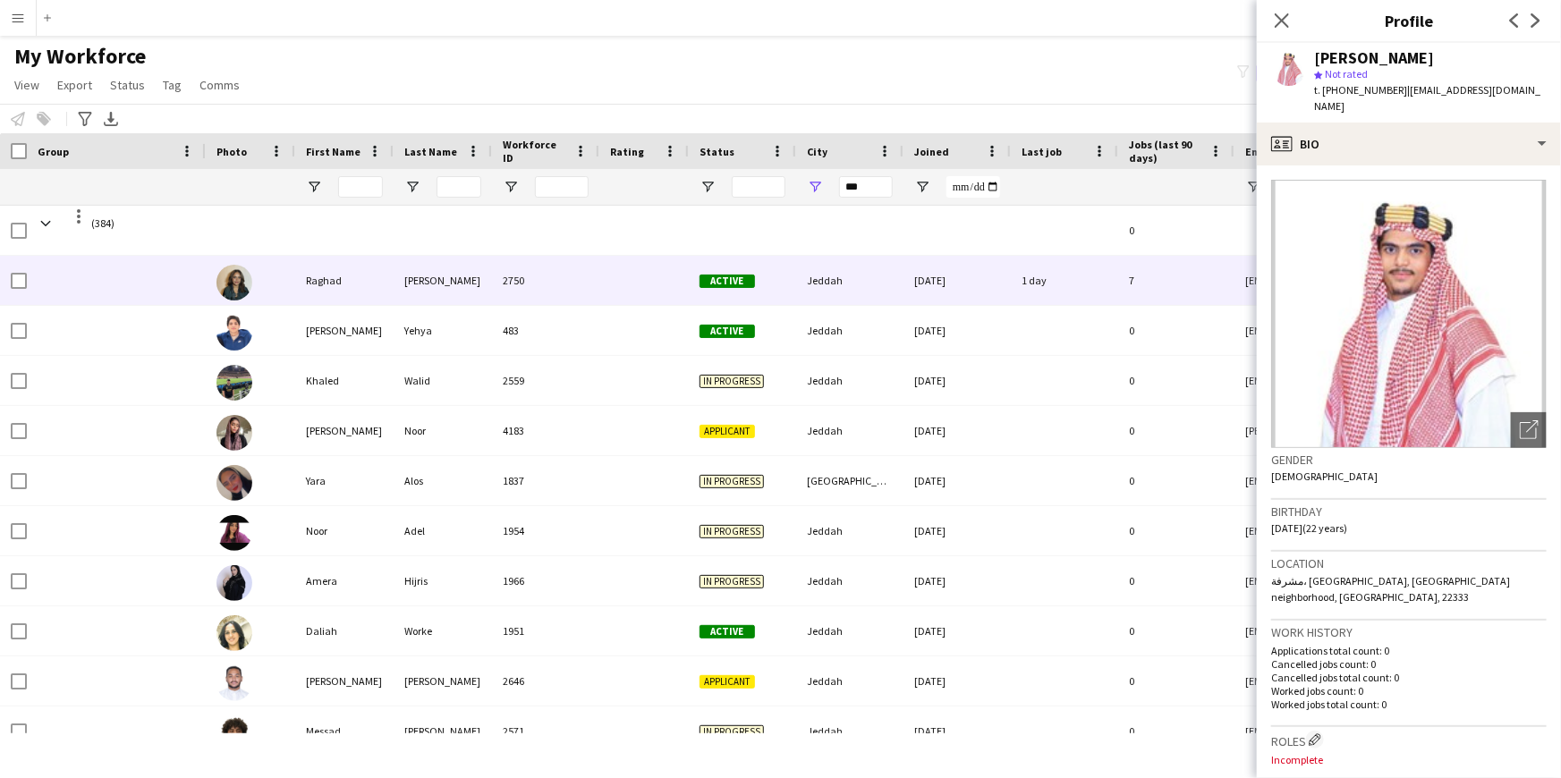  Describe the element at coordinates (717, 151) in the screenshot. I see `span: Status` at that location.